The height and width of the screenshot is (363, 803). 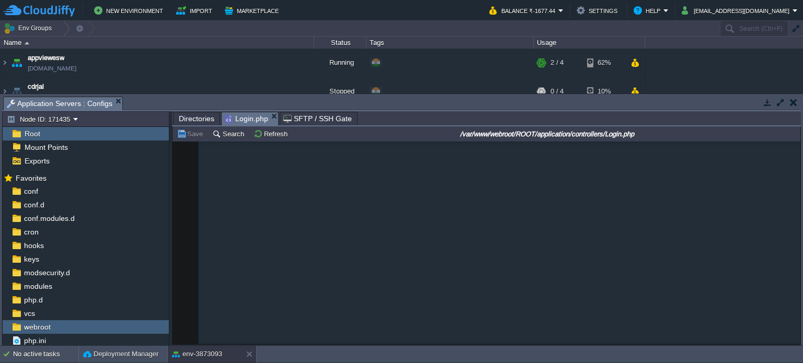 What do you see at coordinates (557, 63) in the screenshot?
I see `div: 2 / 4` at bounding box center [557, 63].